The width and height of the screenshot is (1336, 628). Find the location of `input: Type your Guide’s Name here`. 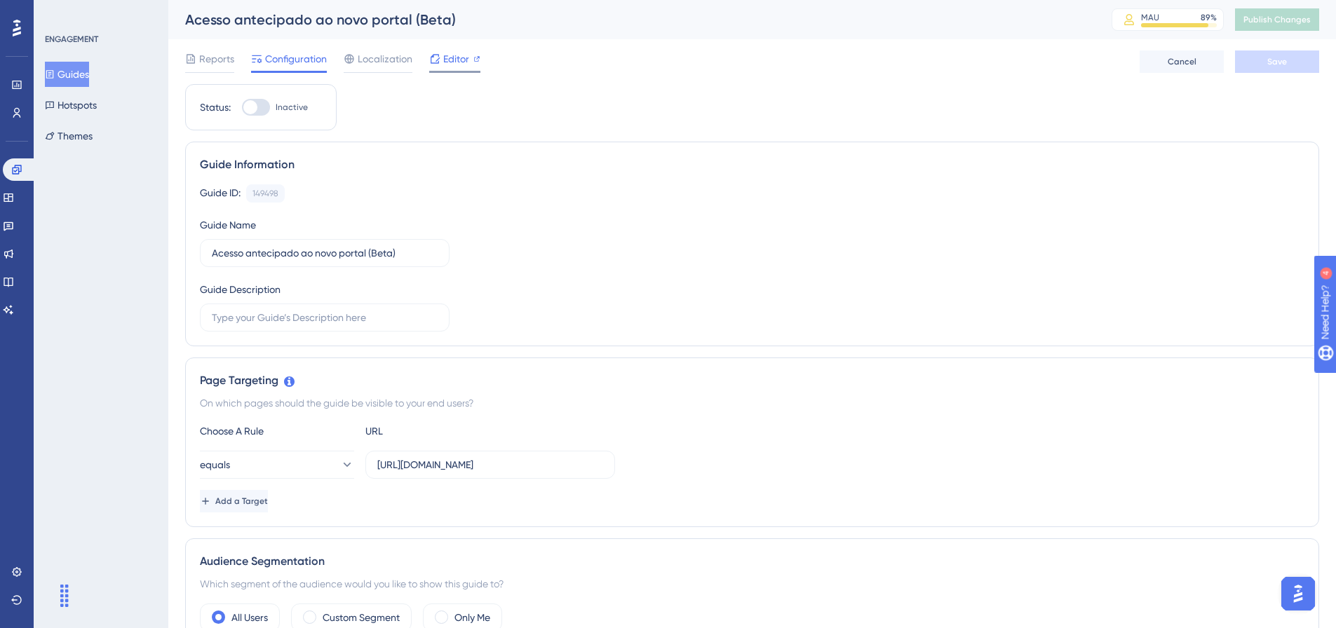

input: Type your Guide’s Name here is located at coordinates (325, 253).